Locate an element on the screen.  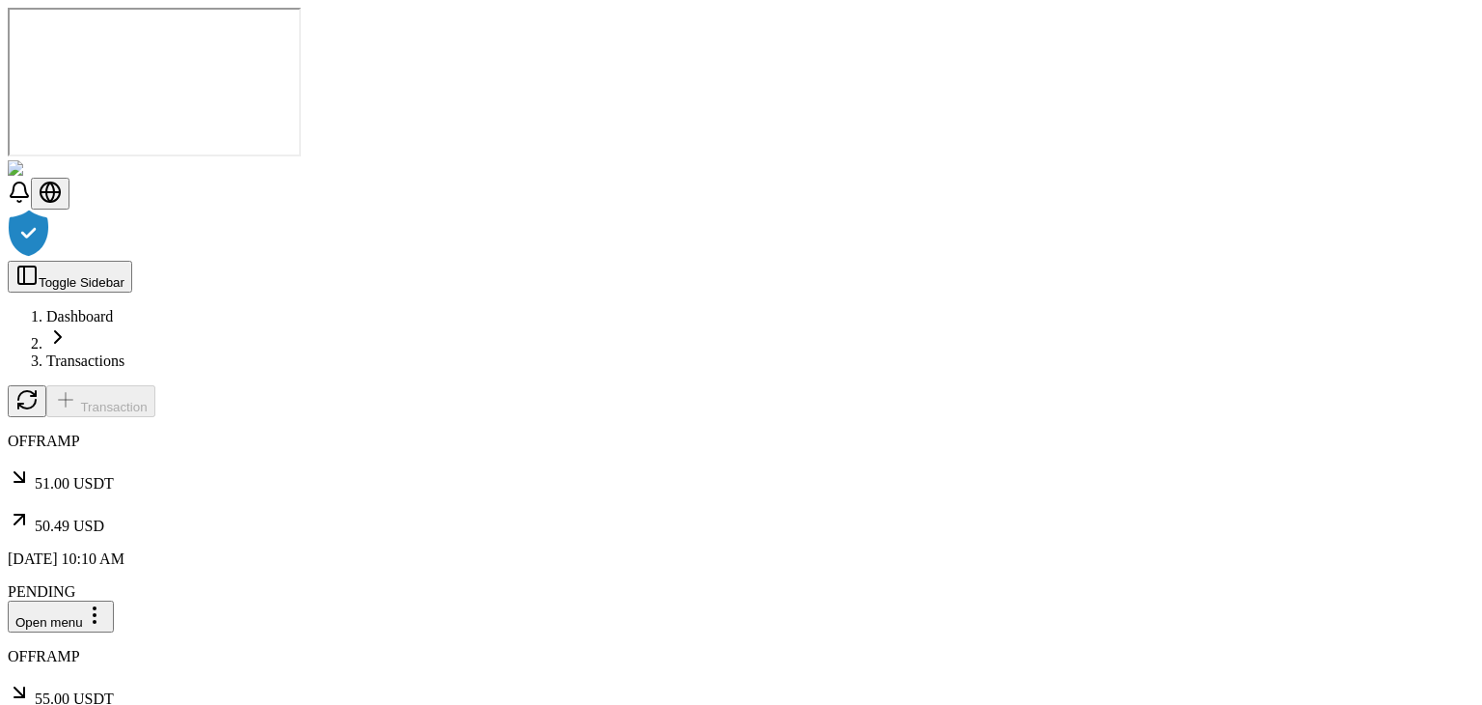
a: Transactions is located at coordinates (85, 360).